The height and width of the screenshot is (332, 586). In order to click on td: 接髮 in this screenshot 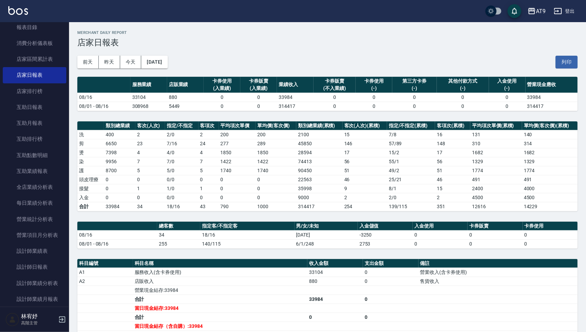, I will do `click(91, 188)`.